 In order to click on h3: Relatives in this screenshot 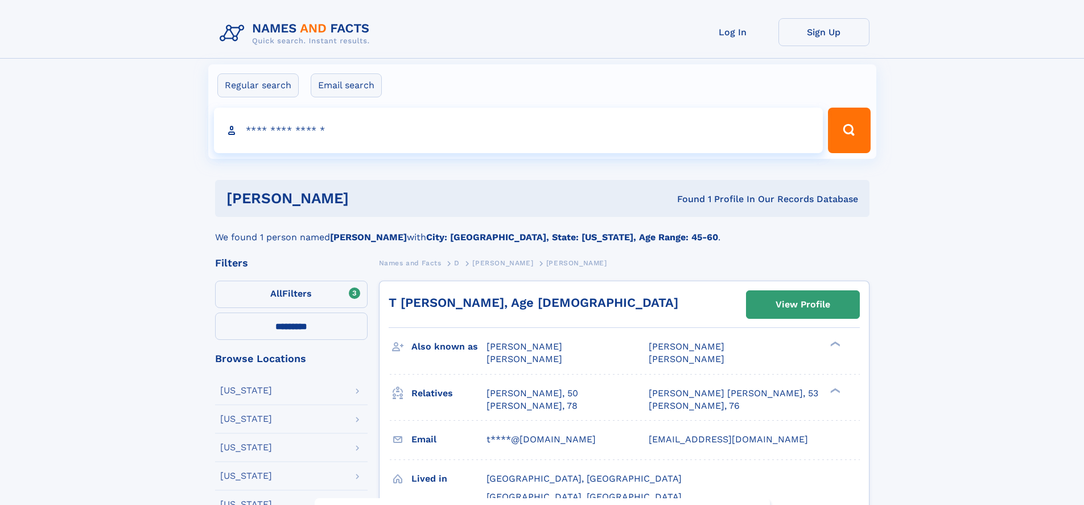, I will do `click(449, 393)`.